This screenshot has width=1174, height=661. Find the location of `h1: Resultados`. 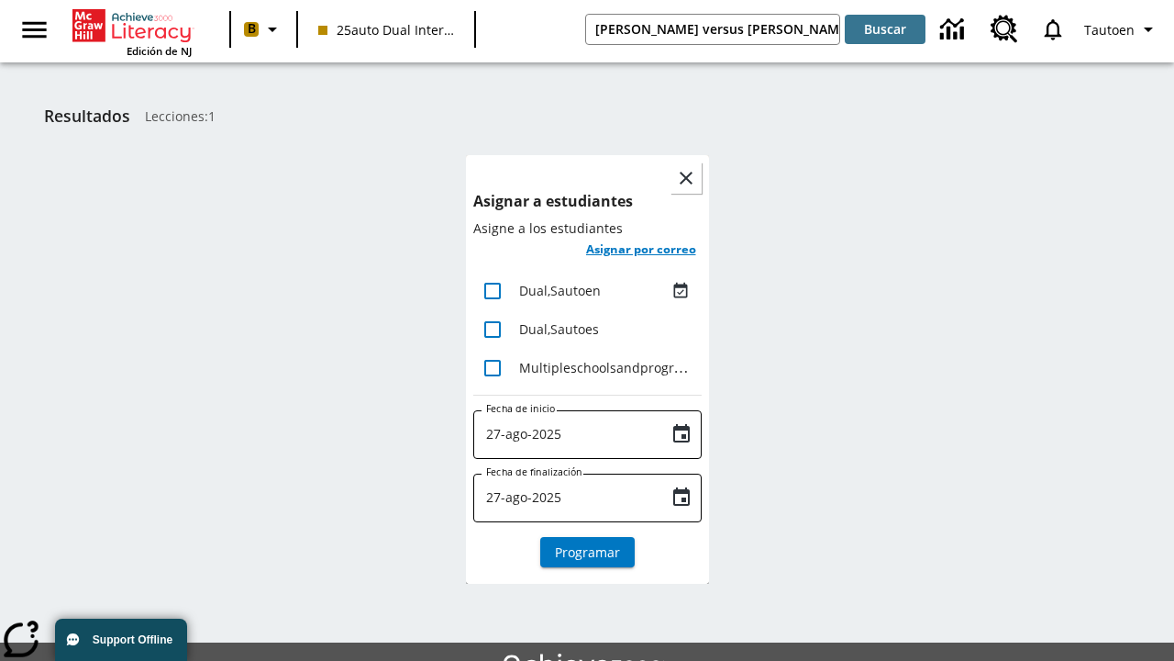

h1: Resultados is located at coordinates (87, 116).